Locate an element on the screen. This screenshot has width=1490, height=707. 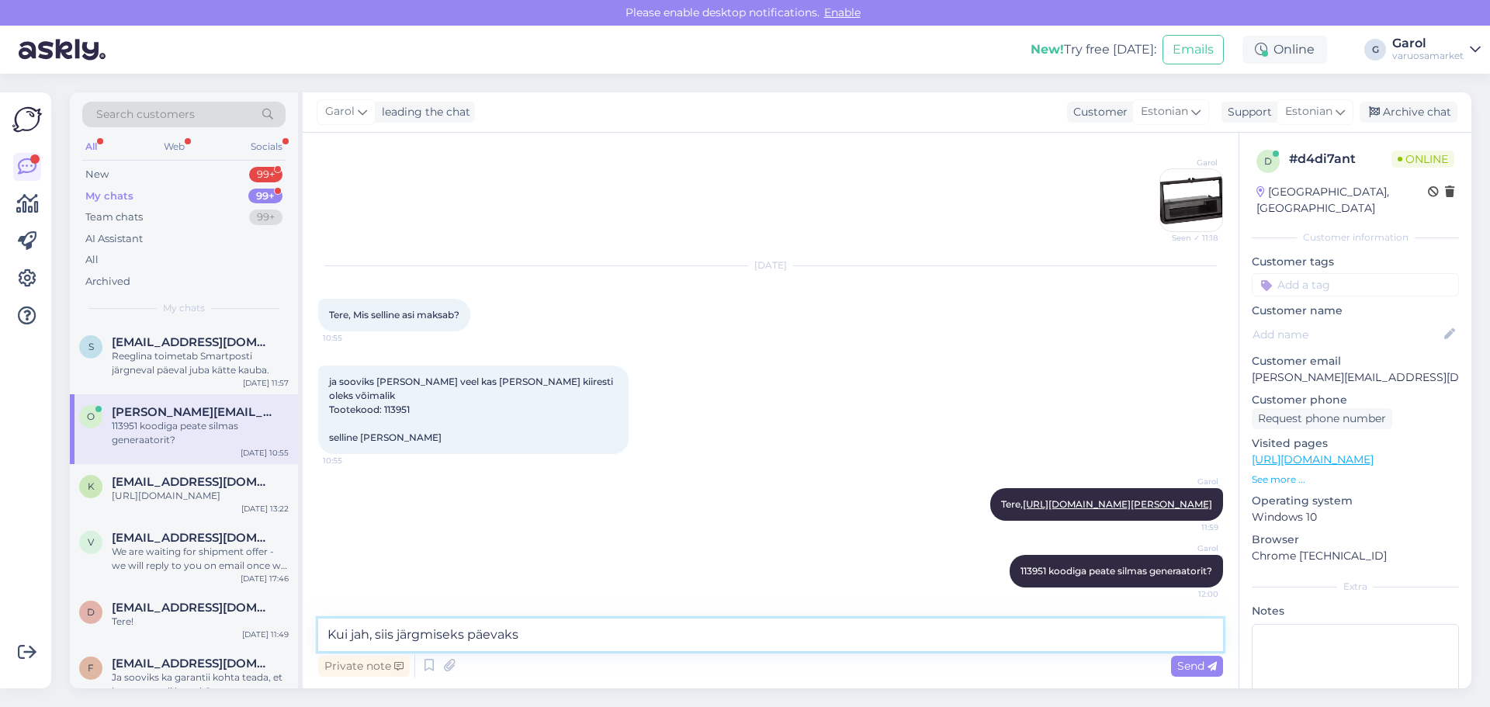
div: AI Assistant is located at coordinates (114, 239).